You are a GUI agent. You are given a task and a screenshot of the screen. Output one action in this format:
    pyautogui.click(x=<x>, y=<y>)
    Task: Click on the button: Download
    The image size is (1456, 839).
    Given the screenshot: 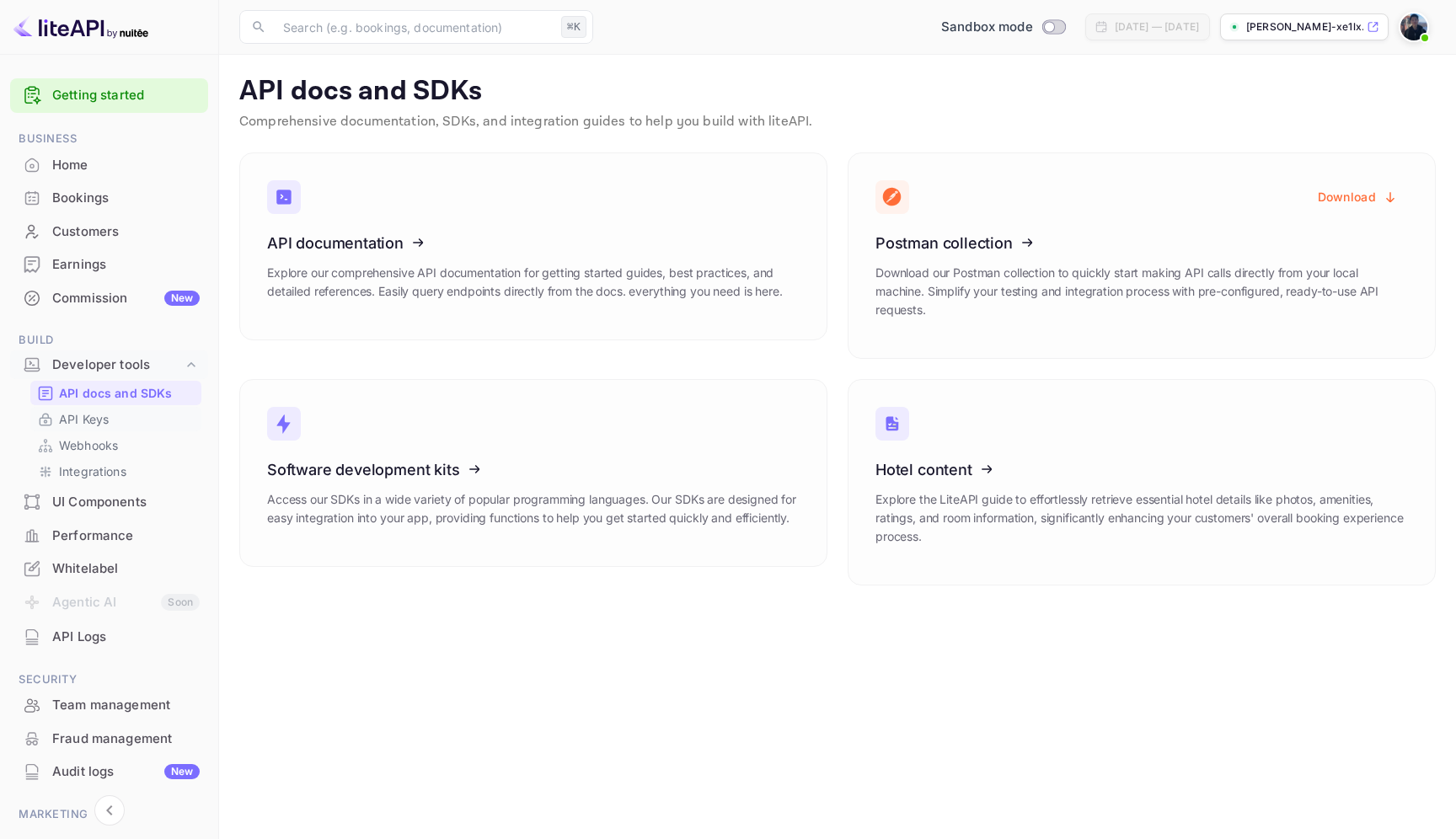 What is the action you would take?
    pyautogui.click(x=1357, y=196)
    